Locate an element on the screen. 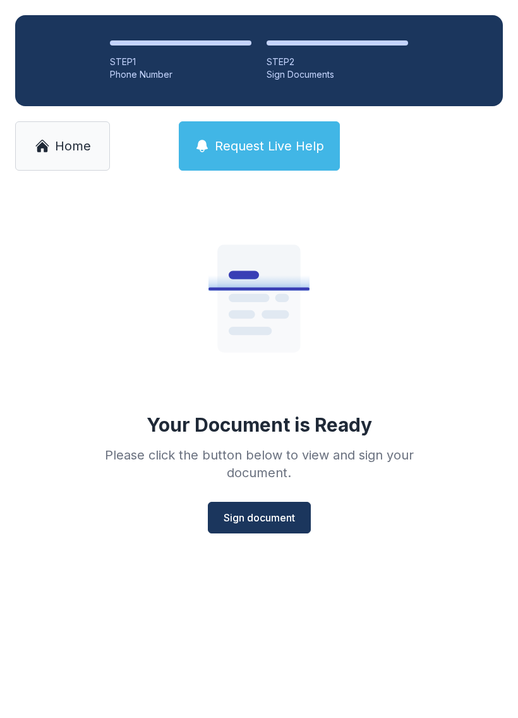  div: Please click the button below to view and sign your document. is located at coordinates (259, 464).